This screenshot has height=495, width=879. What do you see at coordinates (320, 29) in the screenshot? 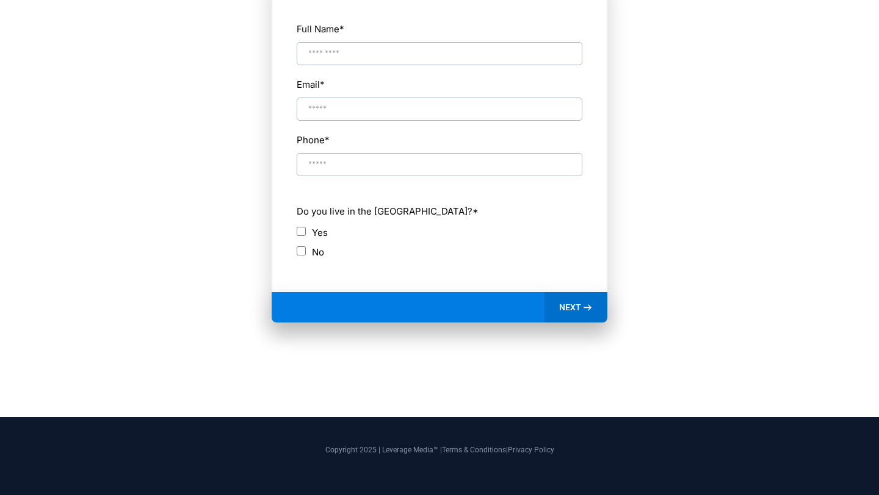
I see `label: Full Name` at bounding box center [320, 29].